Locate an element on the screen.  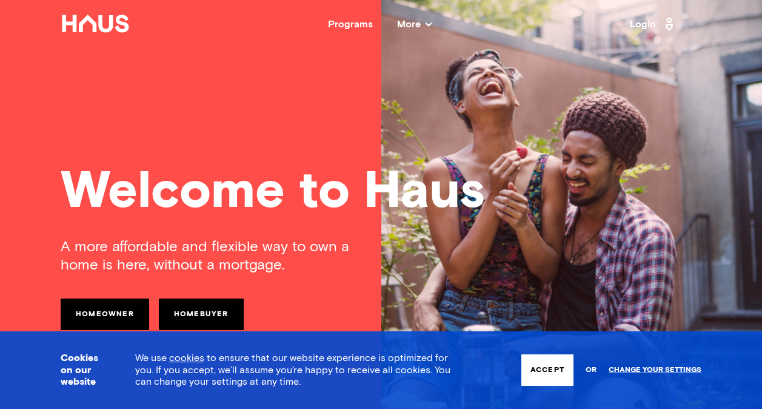
div: Programs is located at coordinates (350, 24).